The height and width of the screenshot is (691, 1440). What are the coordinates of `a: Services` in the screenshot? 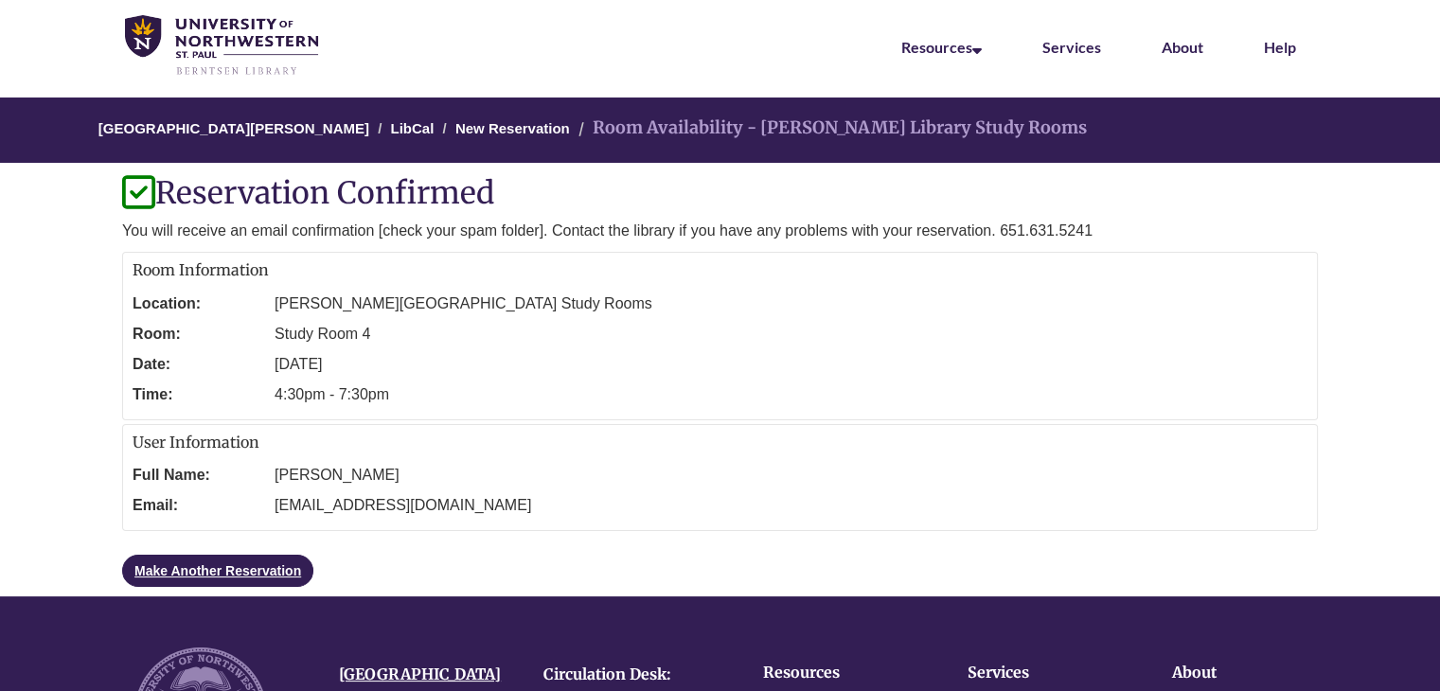 It's located at (1071, 46).